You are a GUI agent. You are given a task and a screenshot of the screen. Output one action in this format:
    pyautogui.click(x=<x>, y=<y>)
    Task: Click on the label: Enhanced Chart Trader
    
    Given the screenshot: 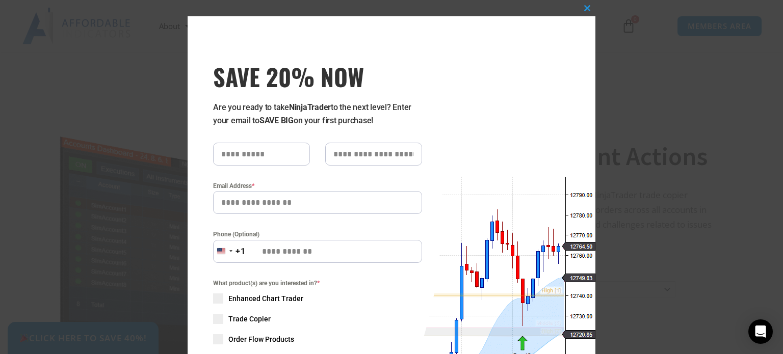 What is the action you would take?
    pyautogui.click(x=318, y=299)
    